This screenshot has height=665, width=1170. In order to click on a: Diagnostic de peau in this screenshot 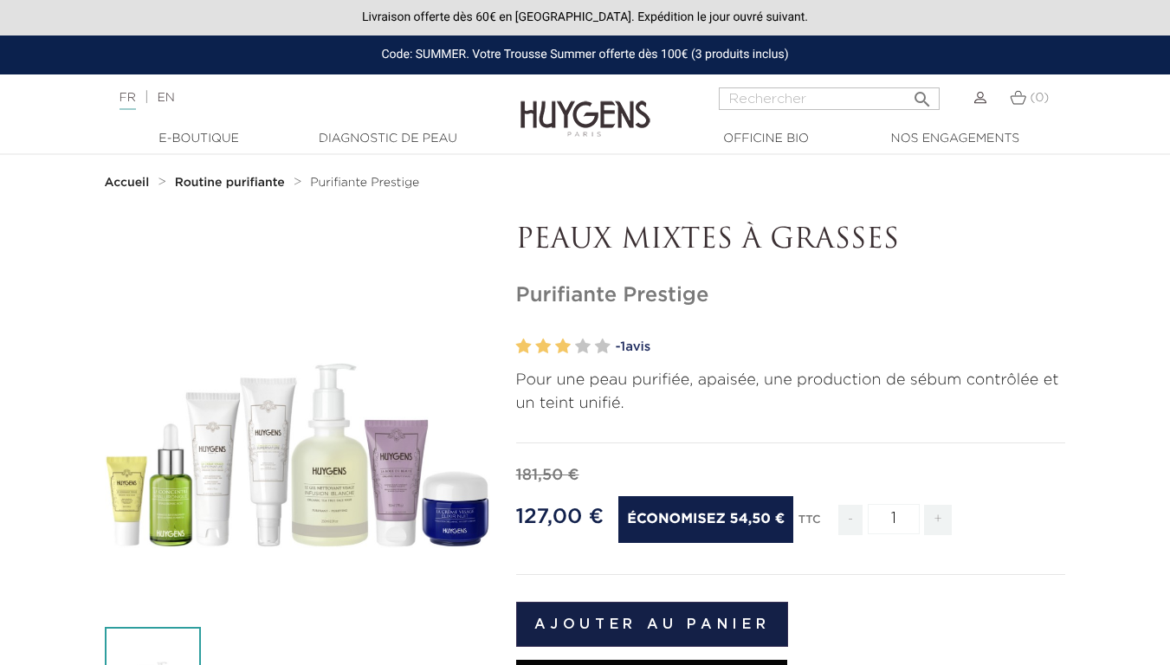, I will do `click(388, 139)`.